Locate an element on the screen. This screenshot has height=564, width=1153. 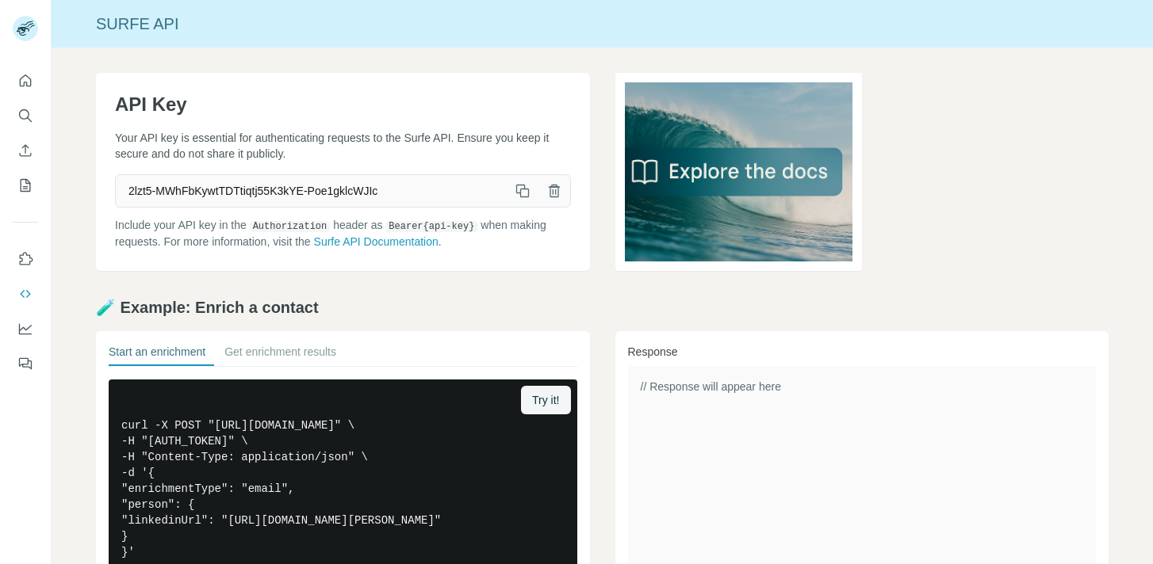
h1: API Key is located at coordinates (342, 105).